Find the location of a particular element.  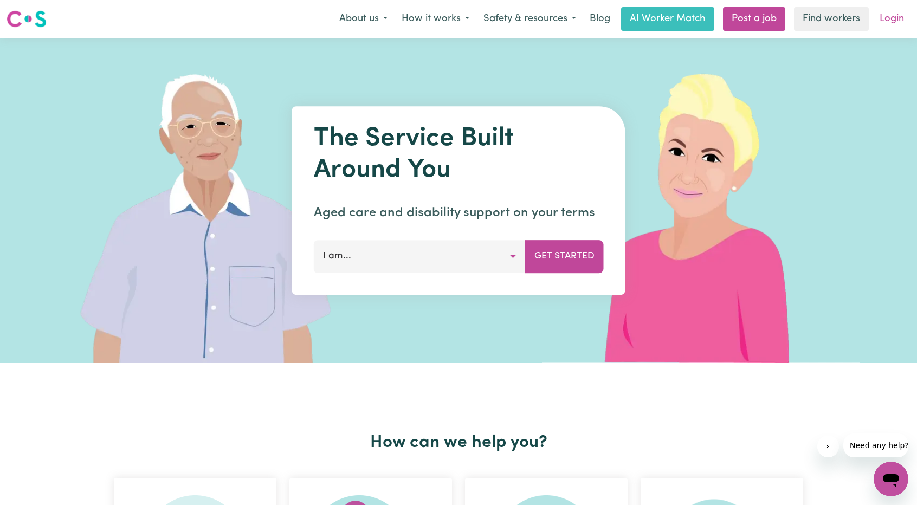

button: How it works is located at coordinates (435, 19).